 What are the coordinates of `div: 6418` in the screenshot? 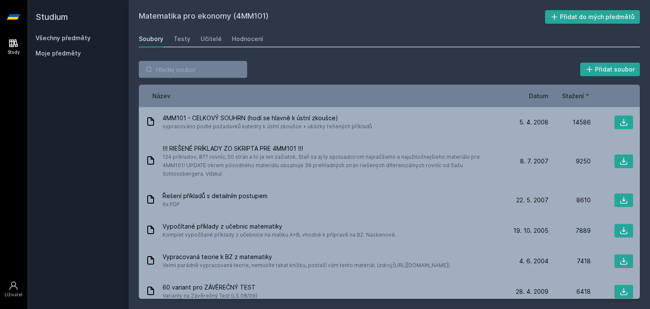 It's located at (569, 291).